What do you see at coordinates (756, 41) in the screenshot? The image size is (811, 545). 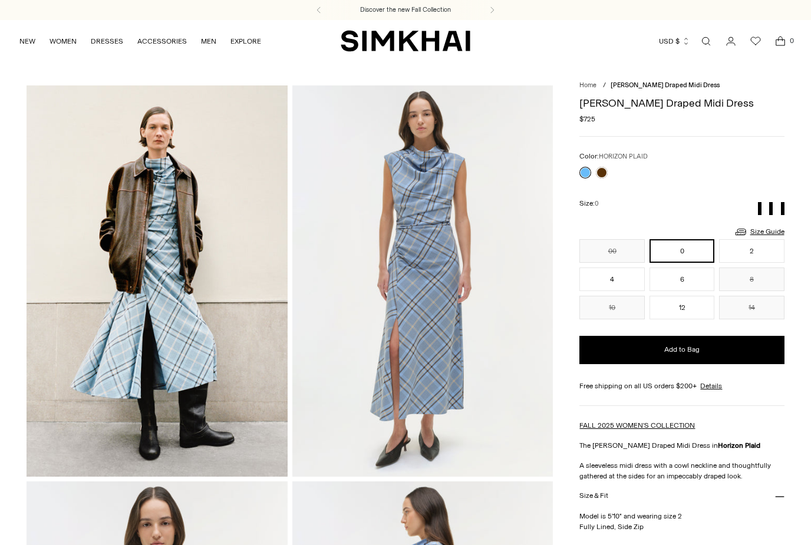 I see `a: Wishlist` at bounding box center [756, 41].